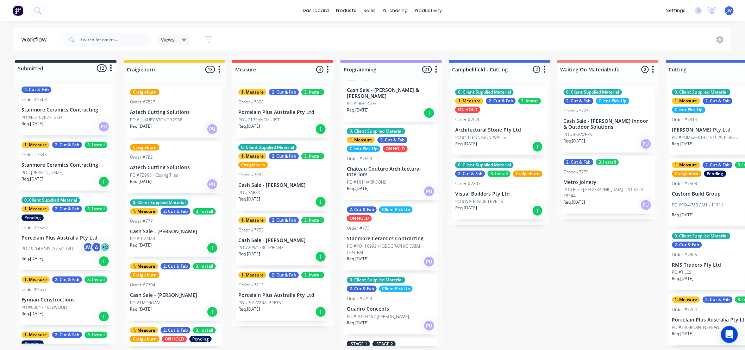  Describe the element at coordinates (251, 230) in the screenshot. I see `div: Order #7753` at that location.